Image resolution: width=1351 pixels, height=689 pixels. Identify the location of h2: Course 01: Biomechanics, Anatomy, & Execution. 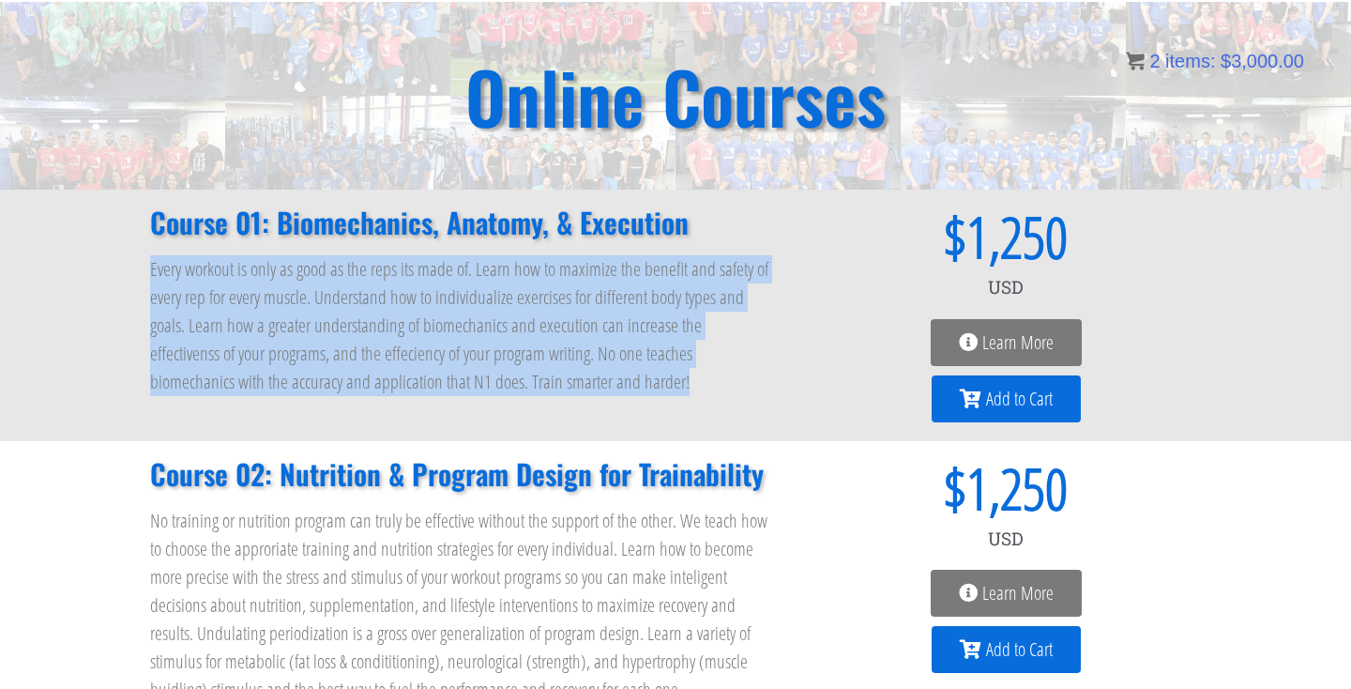
(462, 222).